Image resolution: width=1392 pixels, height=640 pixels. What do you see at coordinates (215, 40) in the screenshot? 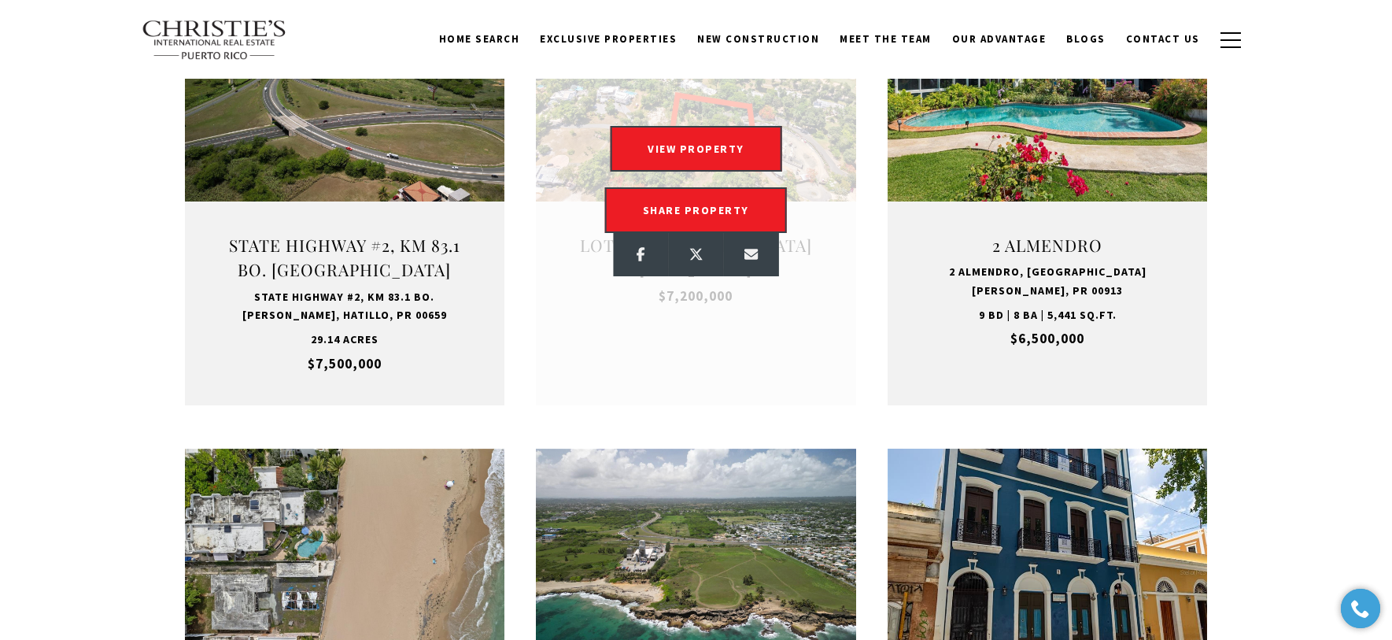
I see `img: Christie's International Real Estate text transparent background` at bounding box center [215, 40].